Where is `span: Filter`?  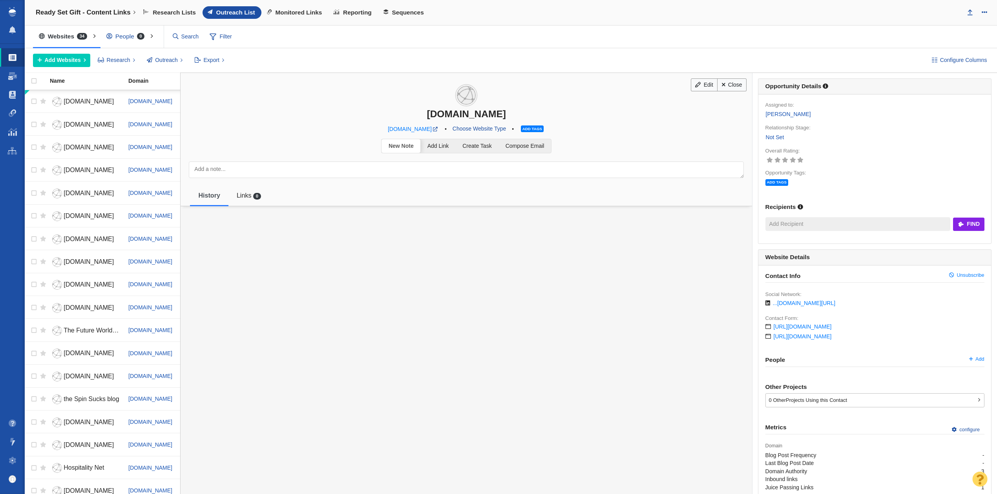 span: Filter is located at coordinates (221, 37).